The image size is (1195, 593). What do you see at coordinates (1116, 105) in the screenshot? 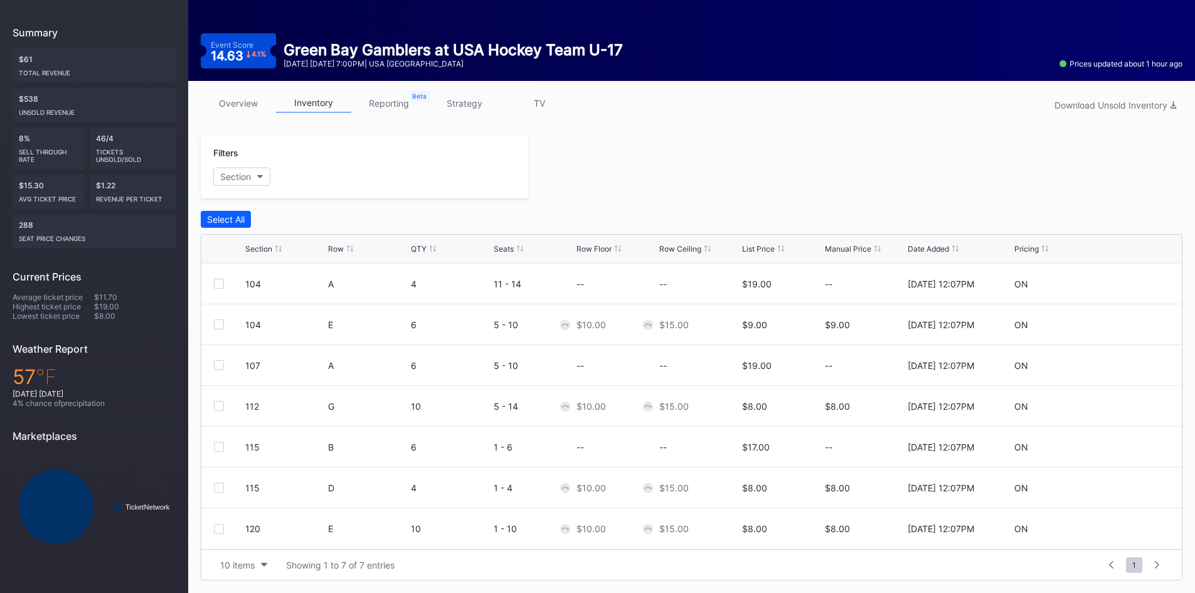
I see `div: Download Unsold Inventory` at bounding box center [1116, 105].